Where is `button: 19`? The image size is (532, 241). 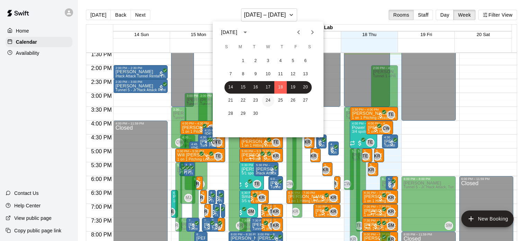 button: 19 is located at coordinates (293, 87).